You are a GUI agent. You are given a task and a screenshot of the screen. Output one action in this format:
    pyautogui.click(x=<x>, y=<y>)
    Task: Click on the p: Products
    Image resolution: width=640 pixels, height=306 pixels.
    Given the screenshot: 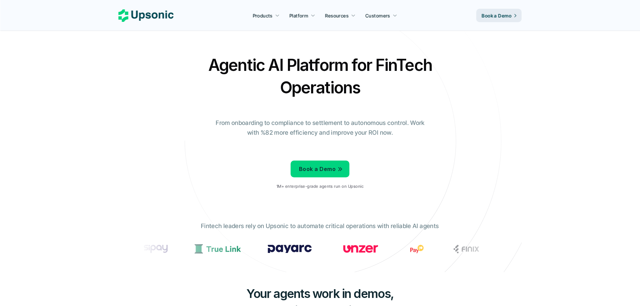 What is the action you would take?
    pyautogui.click(x=262, y=15)
    